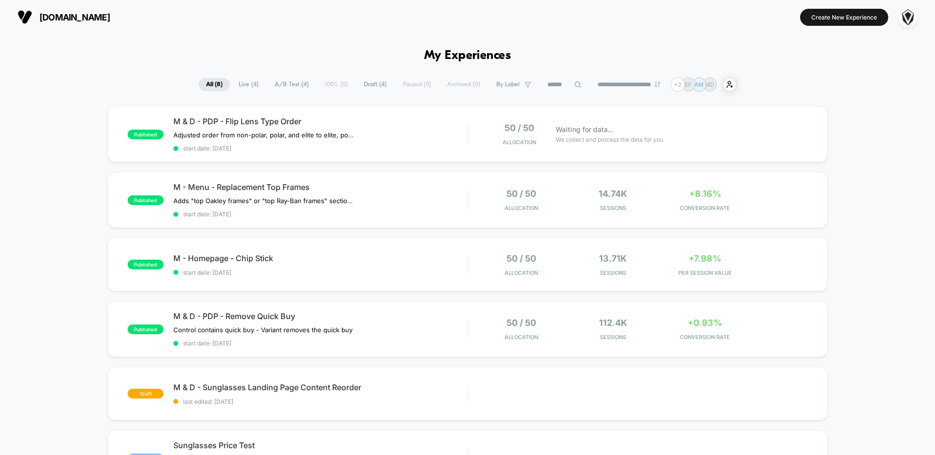 The height and width of the screenshot is (455, 935). I want to click on span: PER SESSION VALUE, so click(705, 273).